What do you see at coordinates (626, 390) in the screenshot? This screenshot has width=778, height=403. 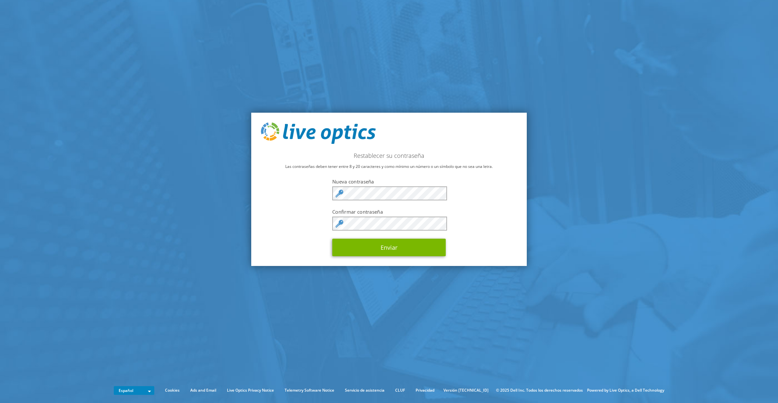 I see `li: Powered by Live Optics, a Dell Technology` at bounding box center [626, 390].